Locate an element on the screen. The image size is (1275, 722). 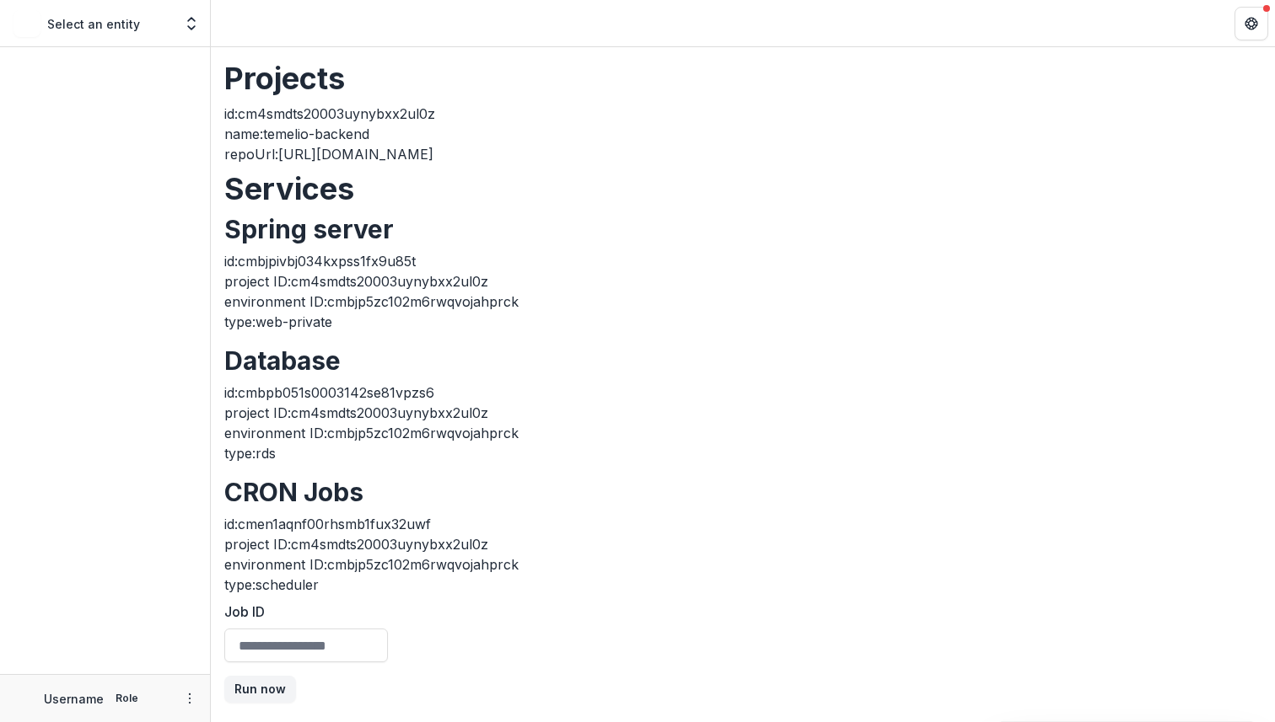
li: type: rds is located at coordinates (371, 454).